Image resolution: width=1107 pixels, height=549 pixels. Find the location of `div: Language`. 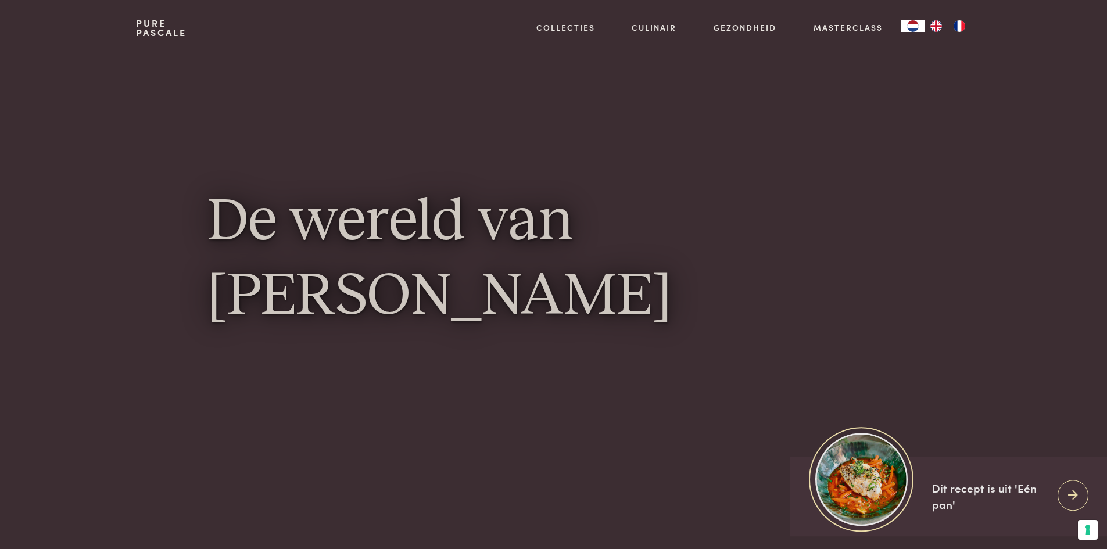

div: Language is located at coordinates (913, 26).